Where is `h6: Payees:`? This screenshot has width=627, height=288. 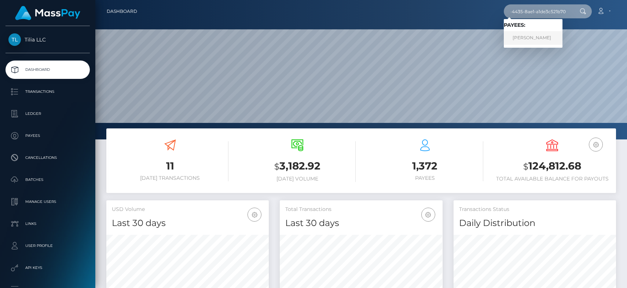 h6: Payees: is located at coordinates (533, 25).